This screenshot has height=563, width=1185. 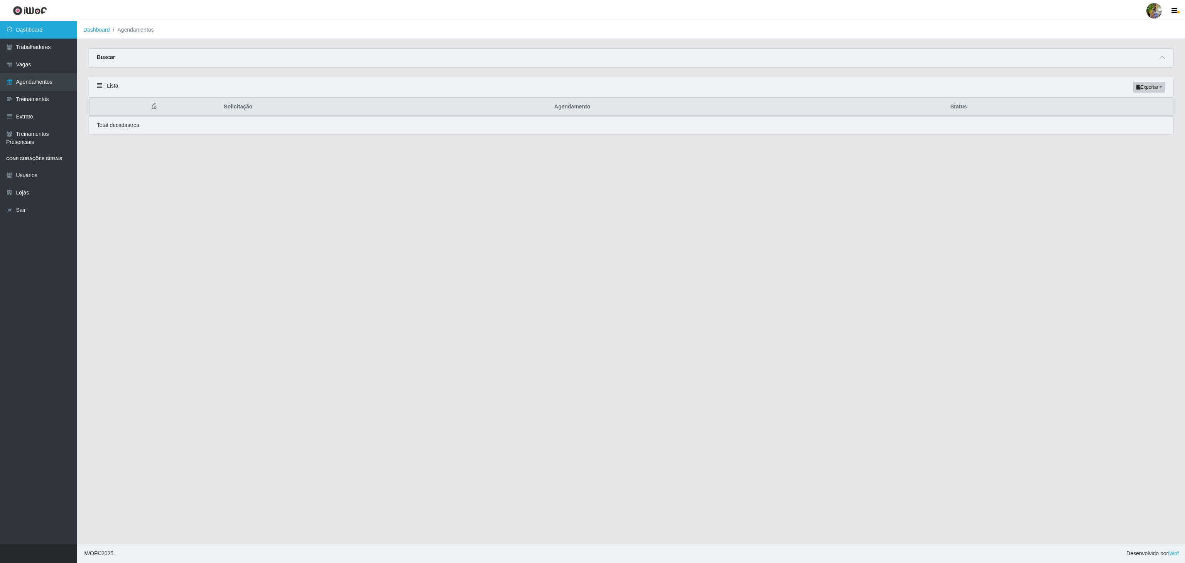 I want to click on a: Dashboard, so click(x=96, y=30).